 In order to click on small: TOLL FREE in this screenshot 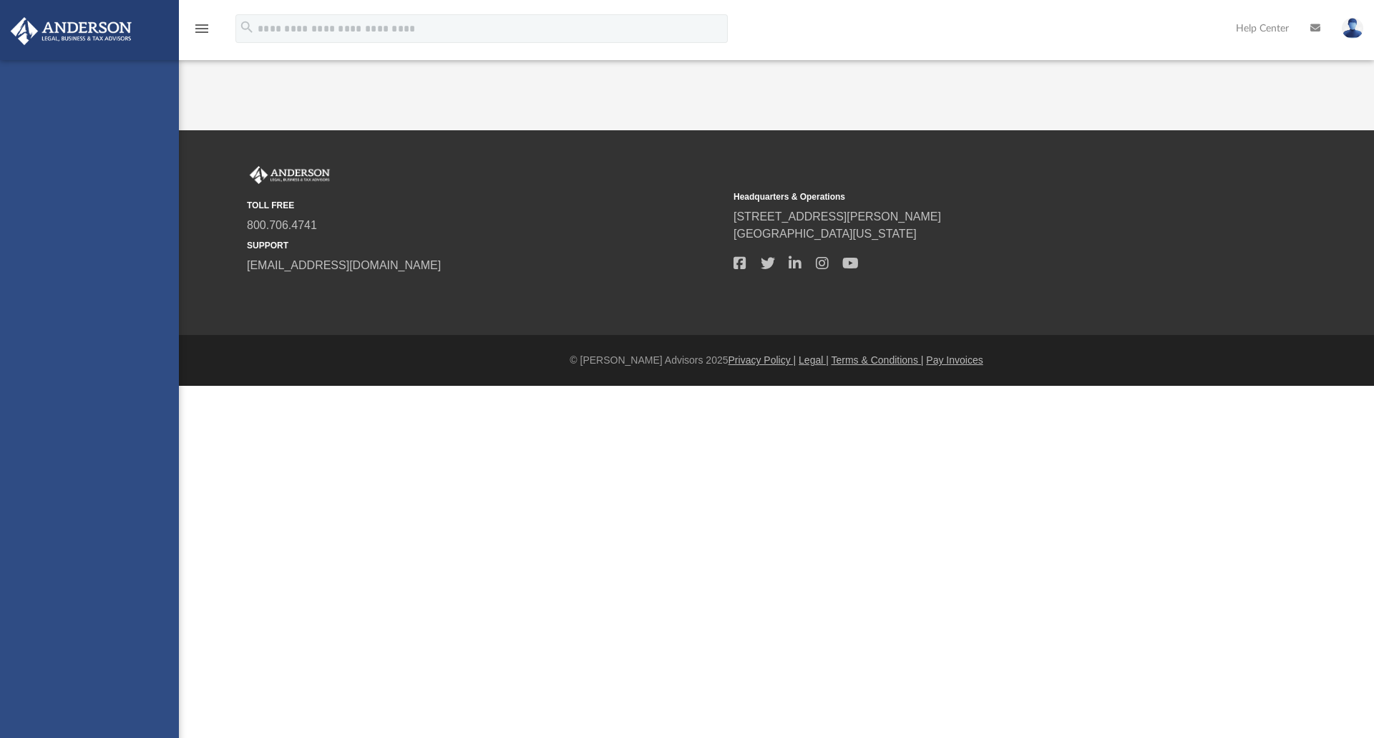, I will do `click(485, 205)`.